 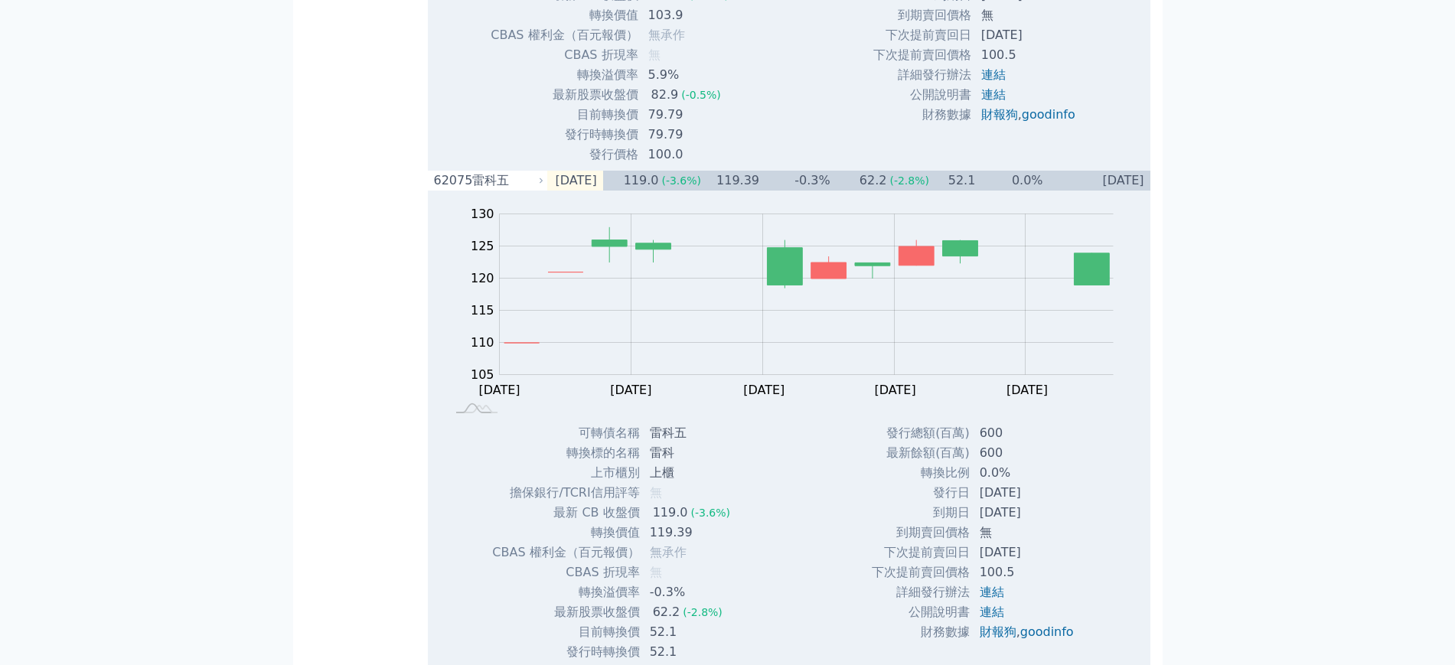 I want to click on div: 82.9, so click(x=665, y=95).